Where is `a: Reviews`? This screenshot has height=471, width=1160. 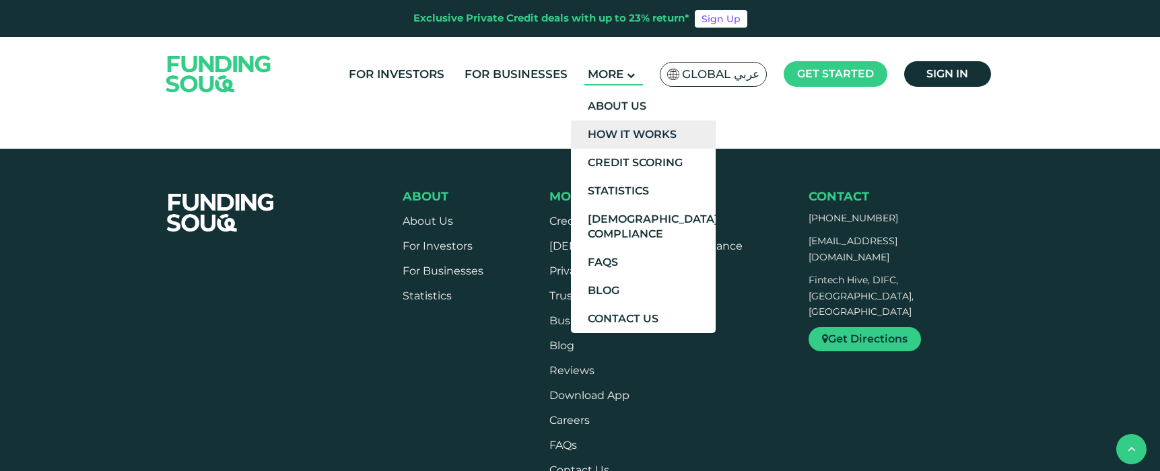
a: Reviews is located at coordinates (572, 370).